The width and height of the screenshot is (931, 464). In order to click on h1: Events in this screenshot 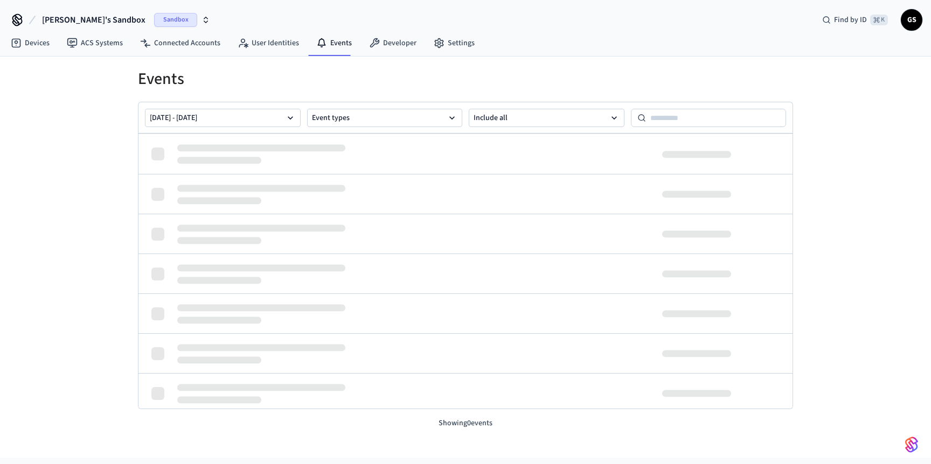, I will do `click(465, 79)`.